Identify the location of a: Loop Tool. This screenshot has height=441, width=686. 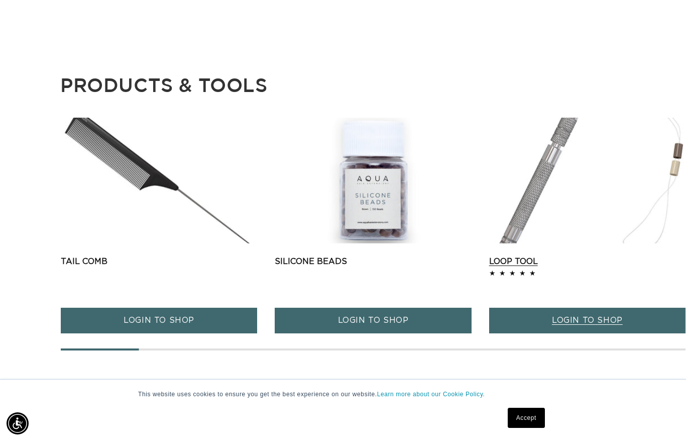
(587, 261).